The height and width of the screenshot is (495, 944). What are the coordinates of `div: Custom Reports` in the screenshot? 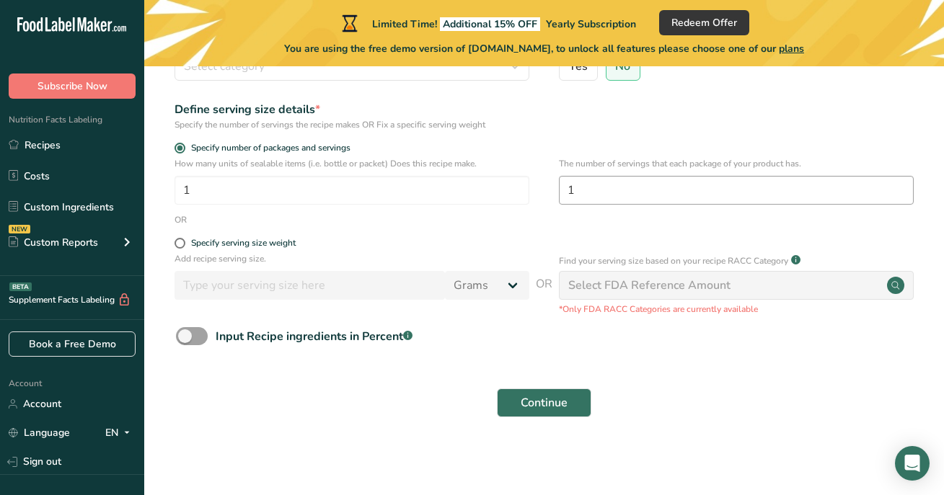 It's located at (53, 242).